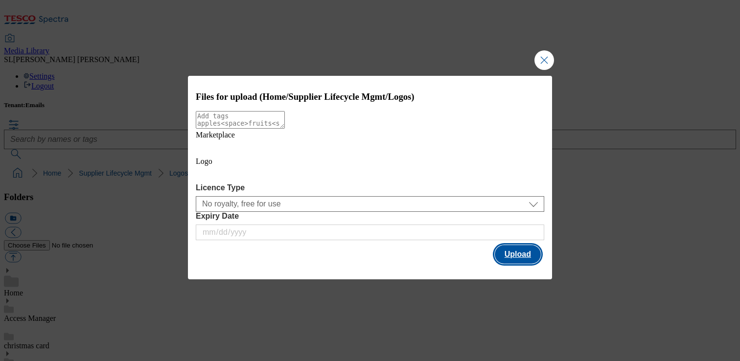 This screenshot has height=361, width=740. What do you see at coordinates (370, 216) in the screenshot?
I see `label: Expiry Date` at bounding box center [370, 216].